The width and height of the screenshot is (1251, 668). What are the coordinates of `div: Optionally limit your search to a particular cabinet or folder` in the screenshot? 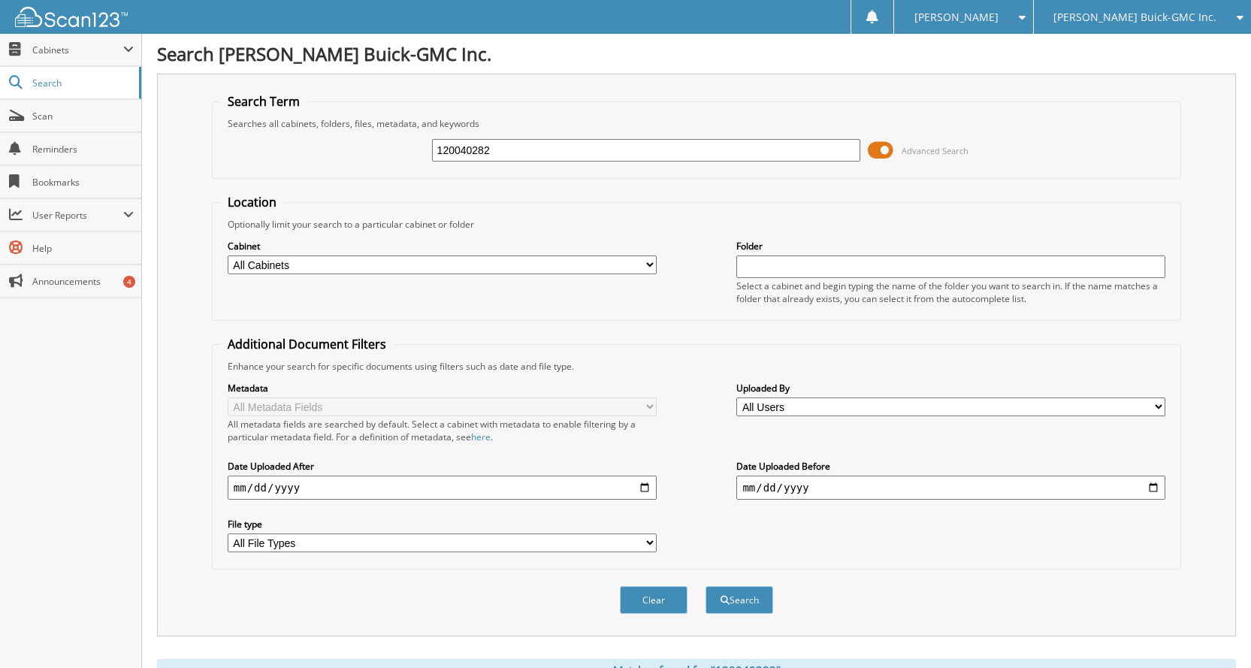 It's located at (696, 224).